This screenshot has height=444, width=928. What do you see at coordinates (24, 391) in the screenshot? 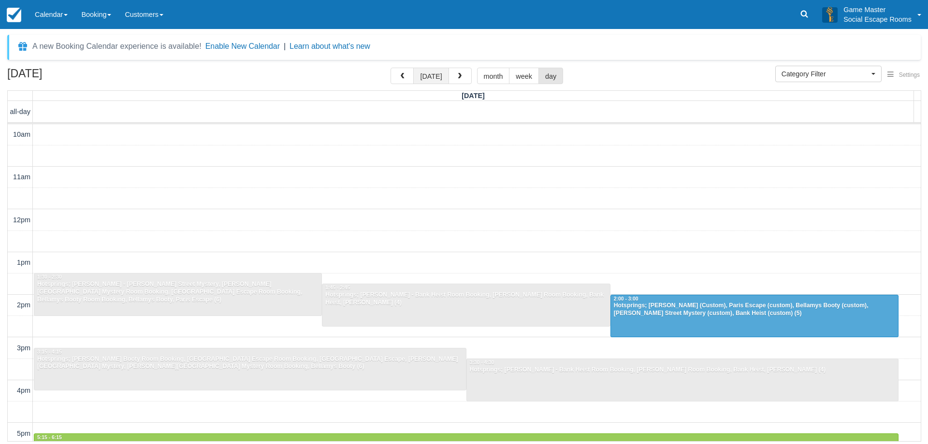
I see `span: 4pm` at bounding box center [24, 391].